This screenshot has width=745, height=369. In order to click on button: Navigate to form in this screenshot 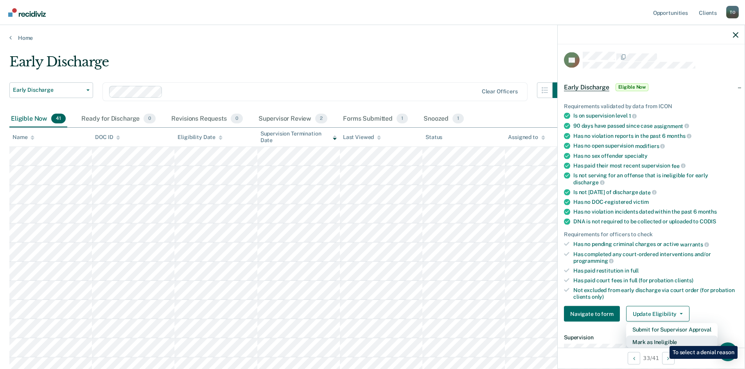, I will do `click(591, 314)`.